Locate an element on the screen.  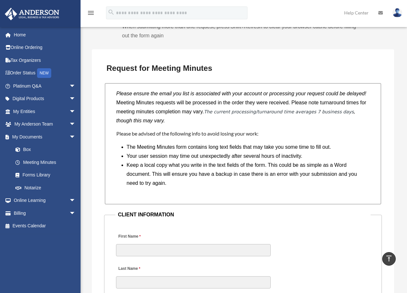
a: My Documentsarrow_drop_down is located at coordinates (45, 137).